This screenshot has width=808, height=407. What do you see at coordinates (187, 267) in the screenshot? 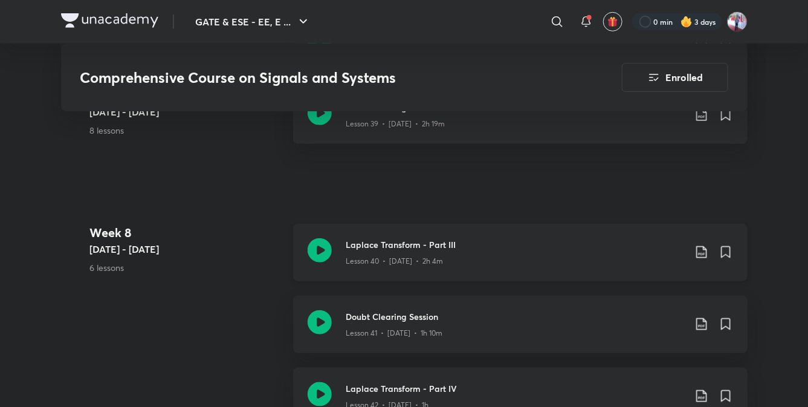
I see `p: 6 lessons` at bounding box center [187, 267].